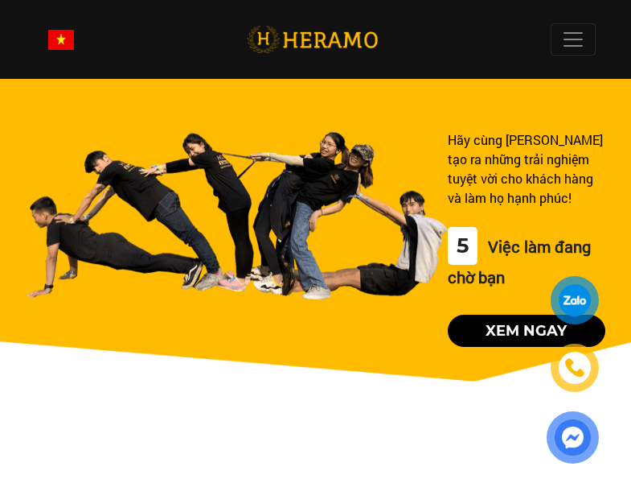 This screenshot has height=483, width=631. Describe the element at coordinates (312, 39) in the screenshot. I see `img: logo` at that location.